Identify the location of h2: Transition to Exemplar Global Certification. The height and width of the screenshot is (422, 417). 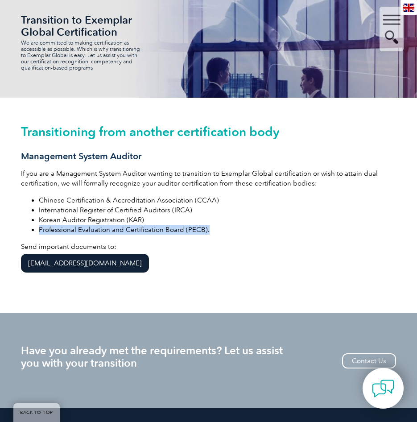
(88, 26).